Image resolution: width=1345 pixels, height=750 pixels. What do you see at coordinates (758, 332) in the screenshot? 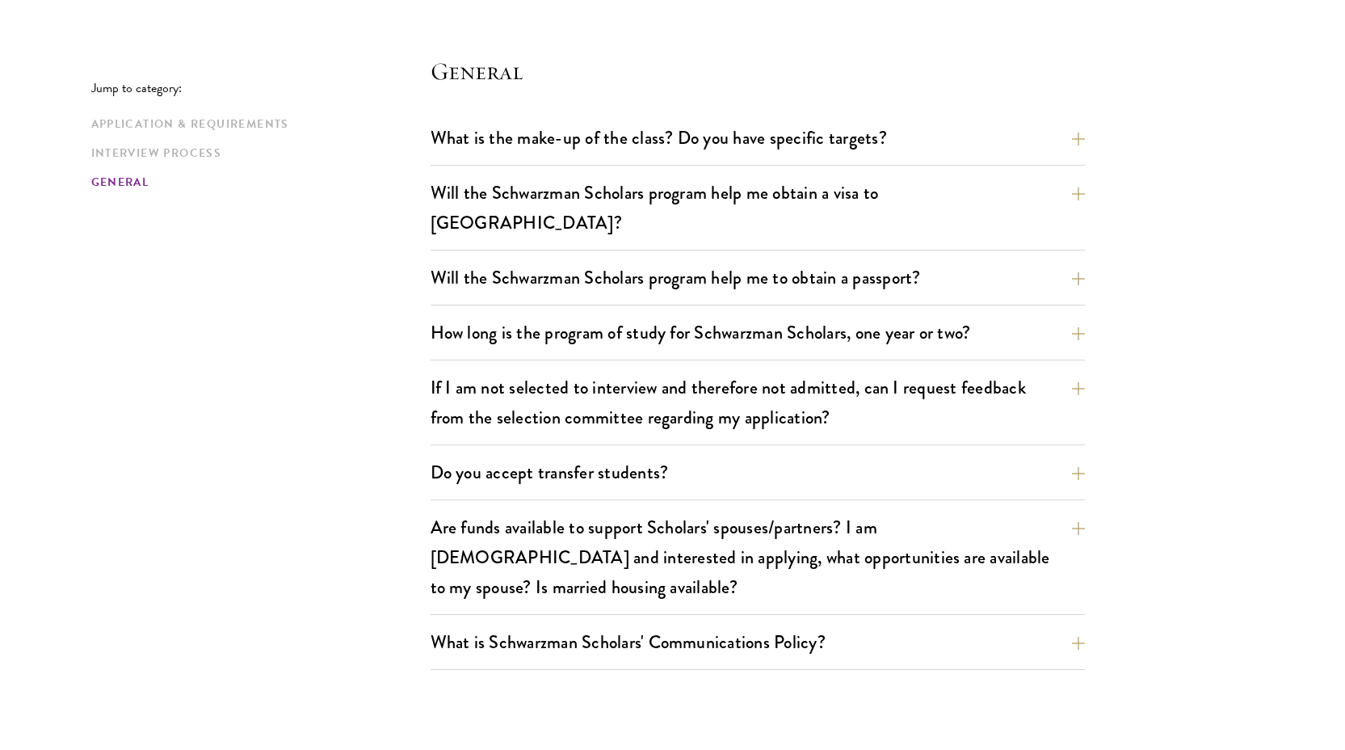
I see `button: How long is the program of study for Schwarzman Scholars, one year or two?` at bounding box center [758, 332].